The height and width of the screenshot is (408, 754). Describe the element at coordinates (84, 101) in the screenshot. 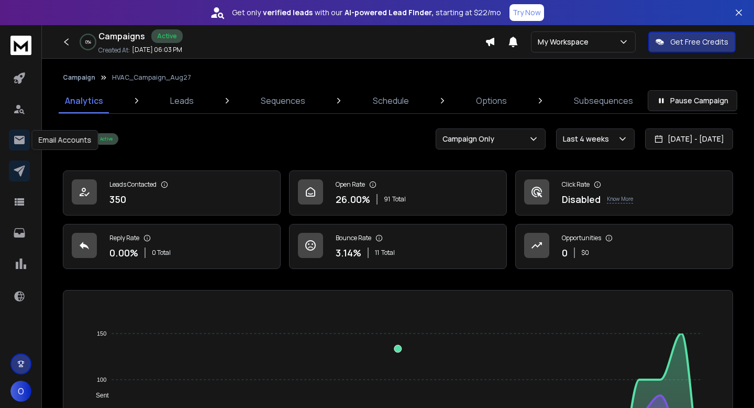

I see `a: Analytics` at that location.